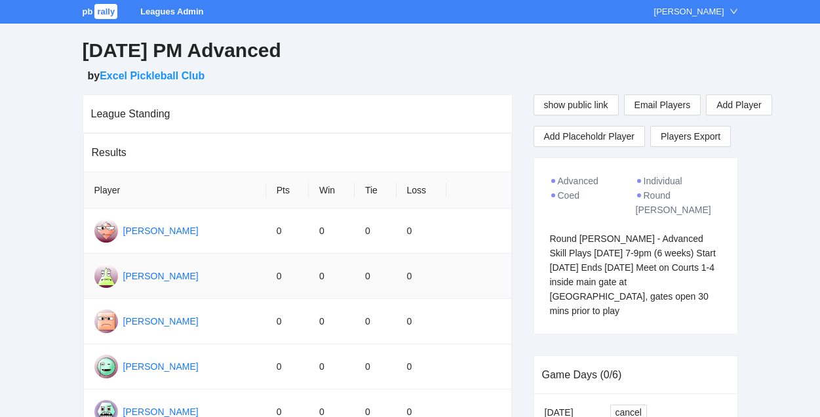  What do you see at coordinates (576, 105) in the screenshot?
I see `span: show public link` at bounding box center [576, 105].